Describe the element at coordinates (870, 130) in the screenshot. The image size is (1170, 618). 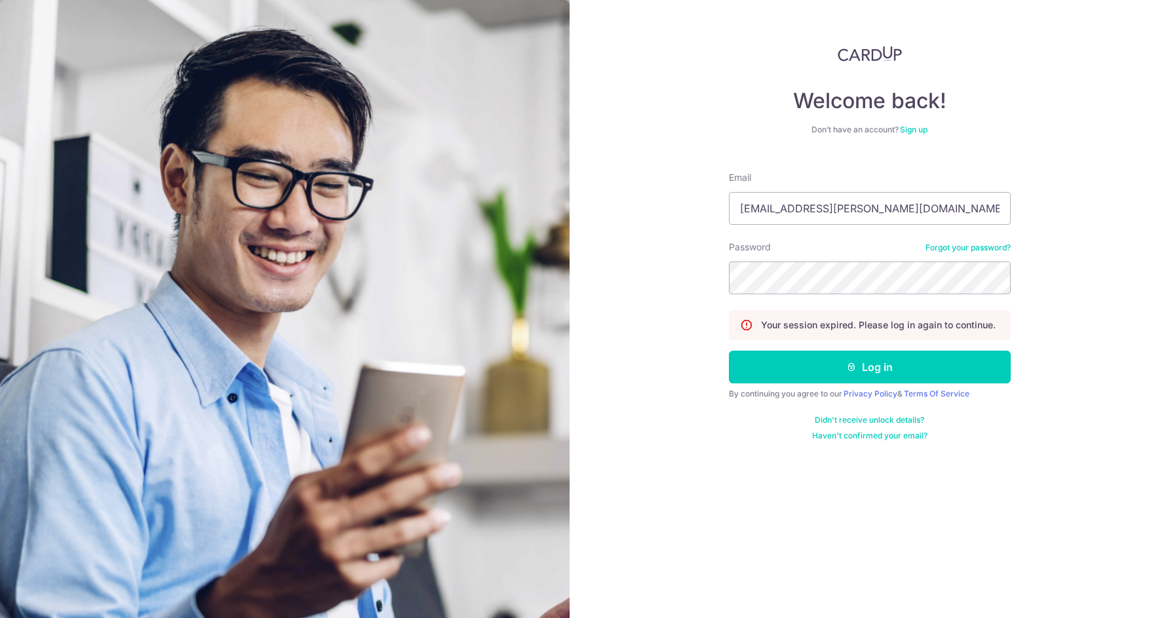
I see `div: Don’t have an account?` at that location.